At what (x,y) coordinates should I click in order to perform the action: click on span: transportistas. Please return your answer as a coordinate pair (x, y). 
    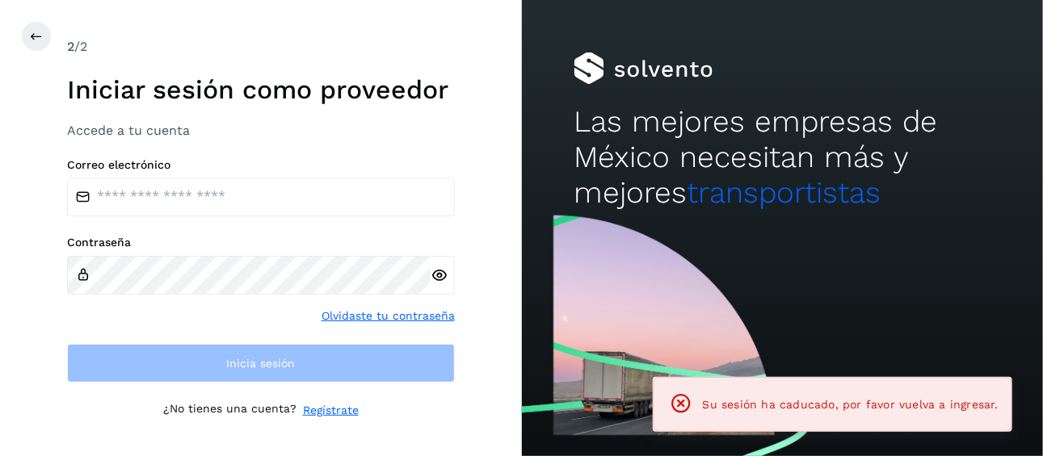
    Looking at the image, I should click on (784, 192).